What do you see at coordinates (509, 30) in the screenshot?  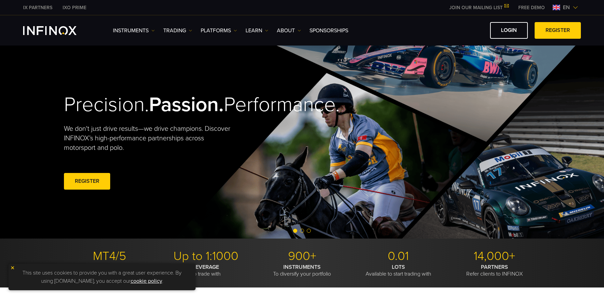 I see `a: LOGIN` at bounding box center [509, 30].